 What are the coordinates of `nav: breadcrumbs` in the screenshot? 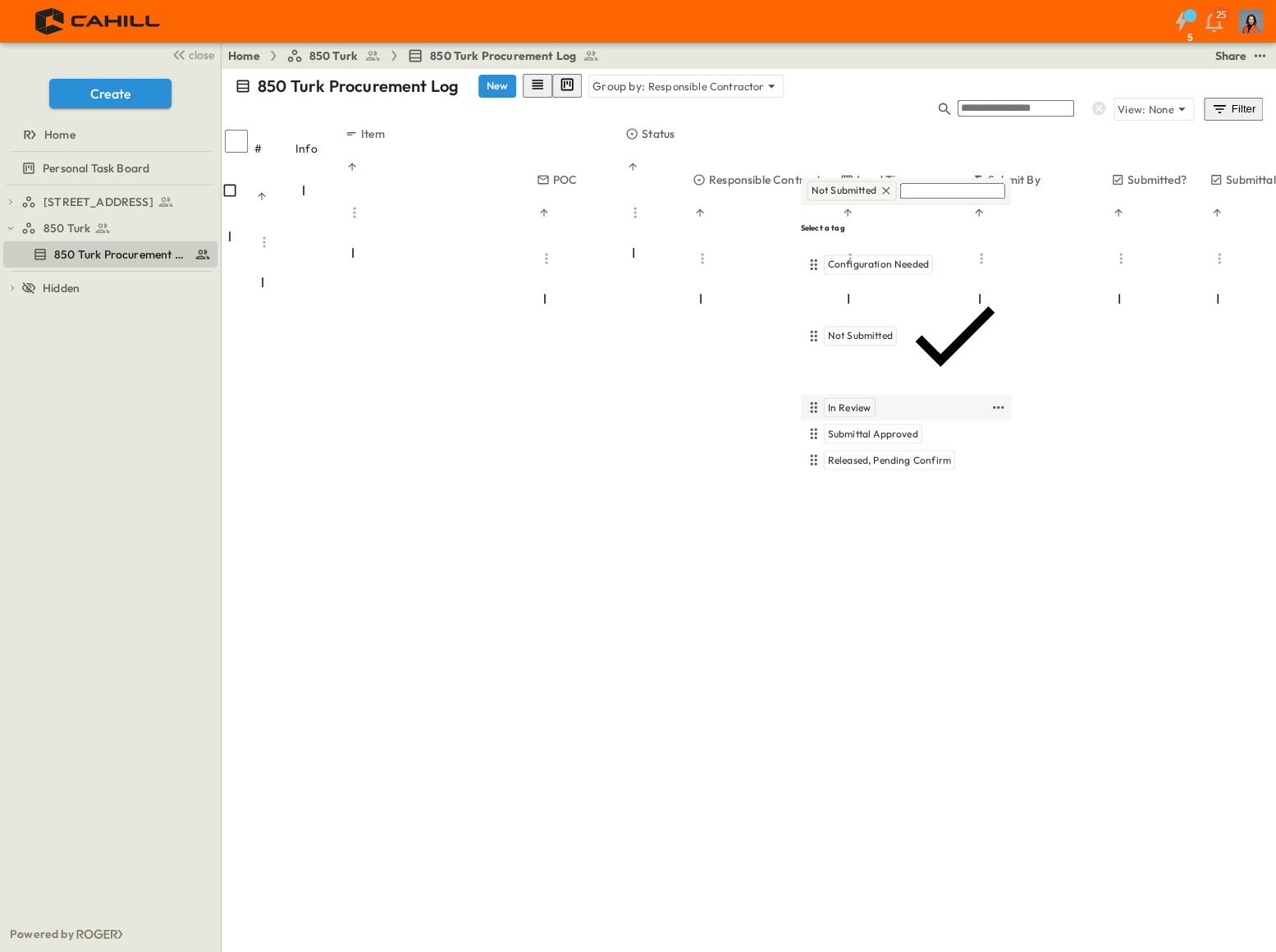 It's located at (419, 55).